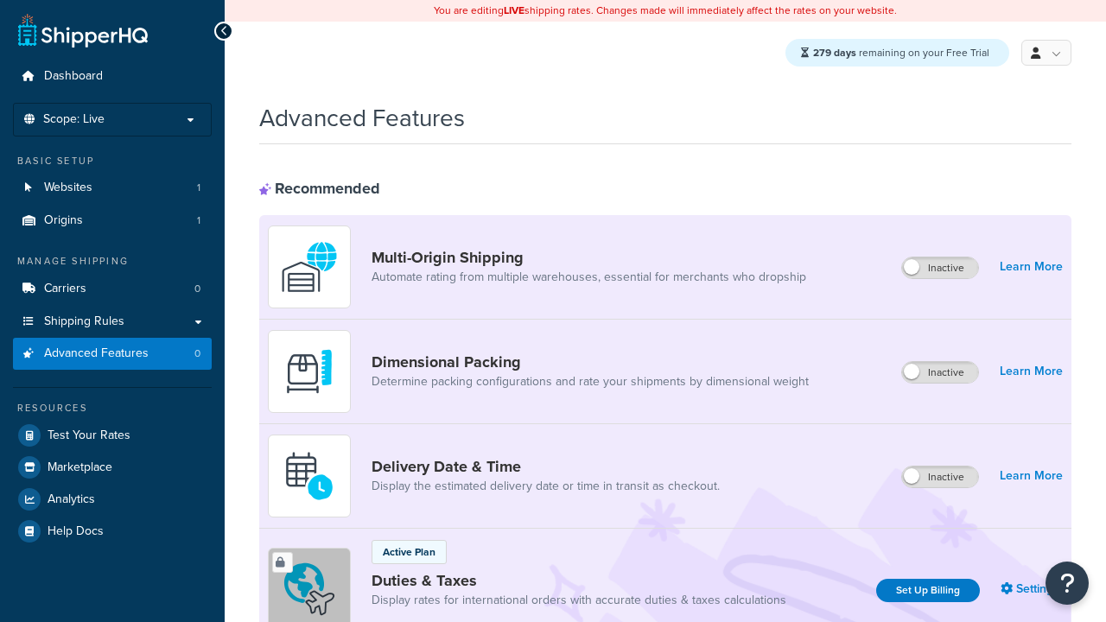 The image size is (1106, 622). I want to click on a: Multi-Origin Shipping, so click(588, 257).